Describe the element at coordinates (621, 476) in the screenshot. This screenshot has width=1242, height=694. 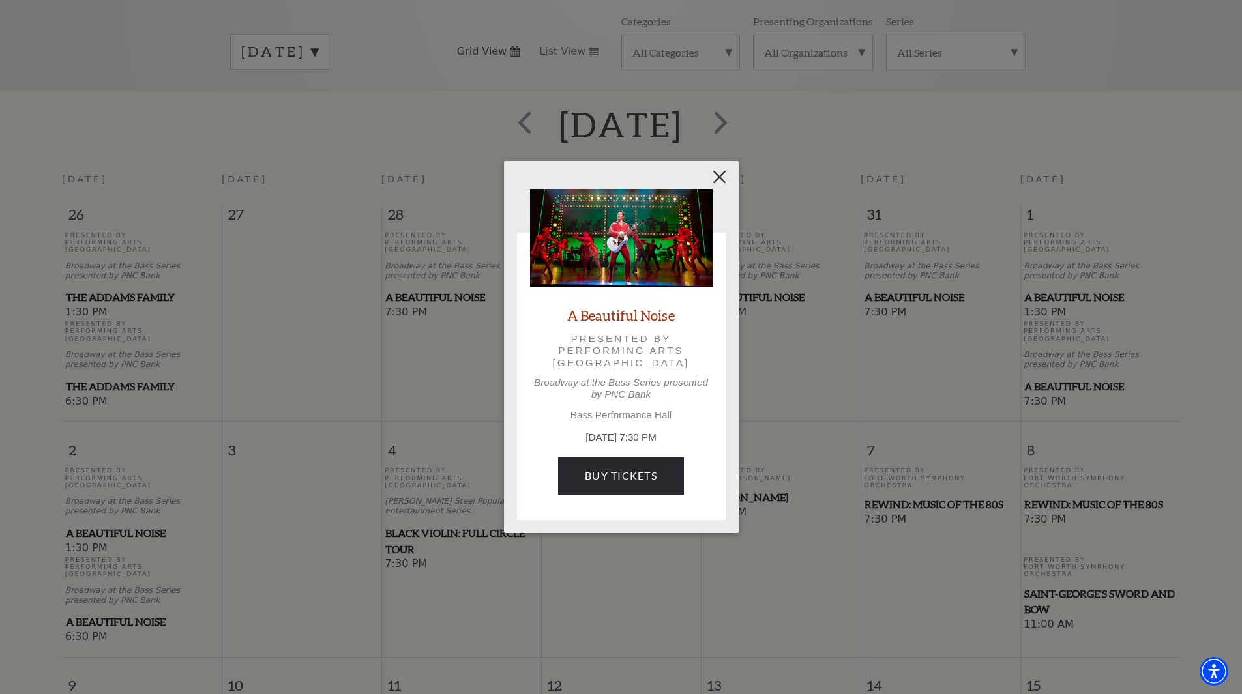
I see `a: Buy Tickets` at that location.